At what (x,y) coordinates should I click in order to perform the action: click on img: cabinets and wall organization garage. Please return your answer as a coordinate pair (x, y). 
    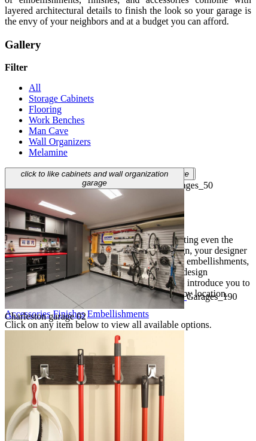
    Looking at the image, I should click on (95, 249).